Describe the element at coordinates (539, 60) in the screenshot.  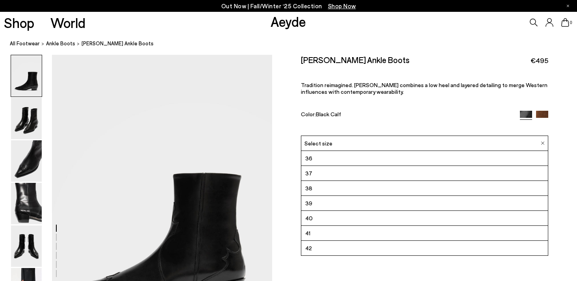
I see `span: €495` at that location.